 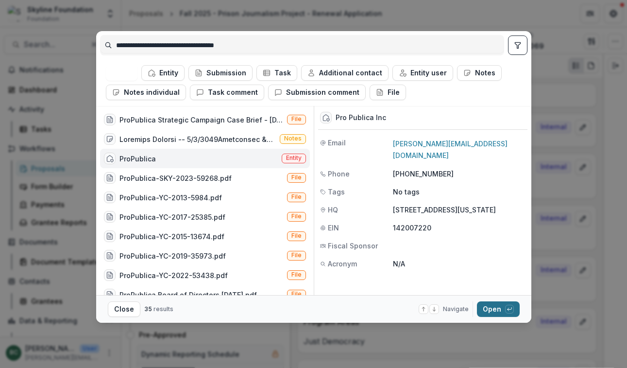 What do you see at coordinates (337, 142) in the screenshot?
I see `span: Email` at bounding box center [337, 142].